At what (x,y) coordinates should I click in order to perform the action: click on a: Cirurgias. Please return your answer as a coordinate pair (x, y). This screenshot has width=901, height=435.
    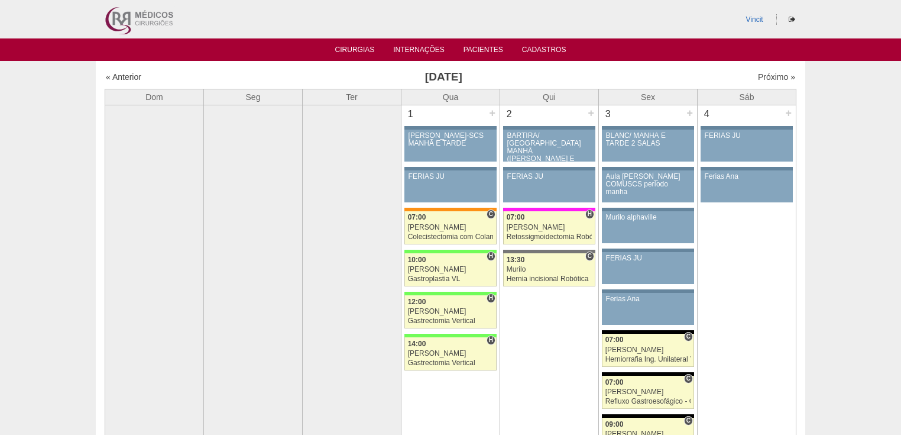
    Looking at the image, I should click on (355, 51).